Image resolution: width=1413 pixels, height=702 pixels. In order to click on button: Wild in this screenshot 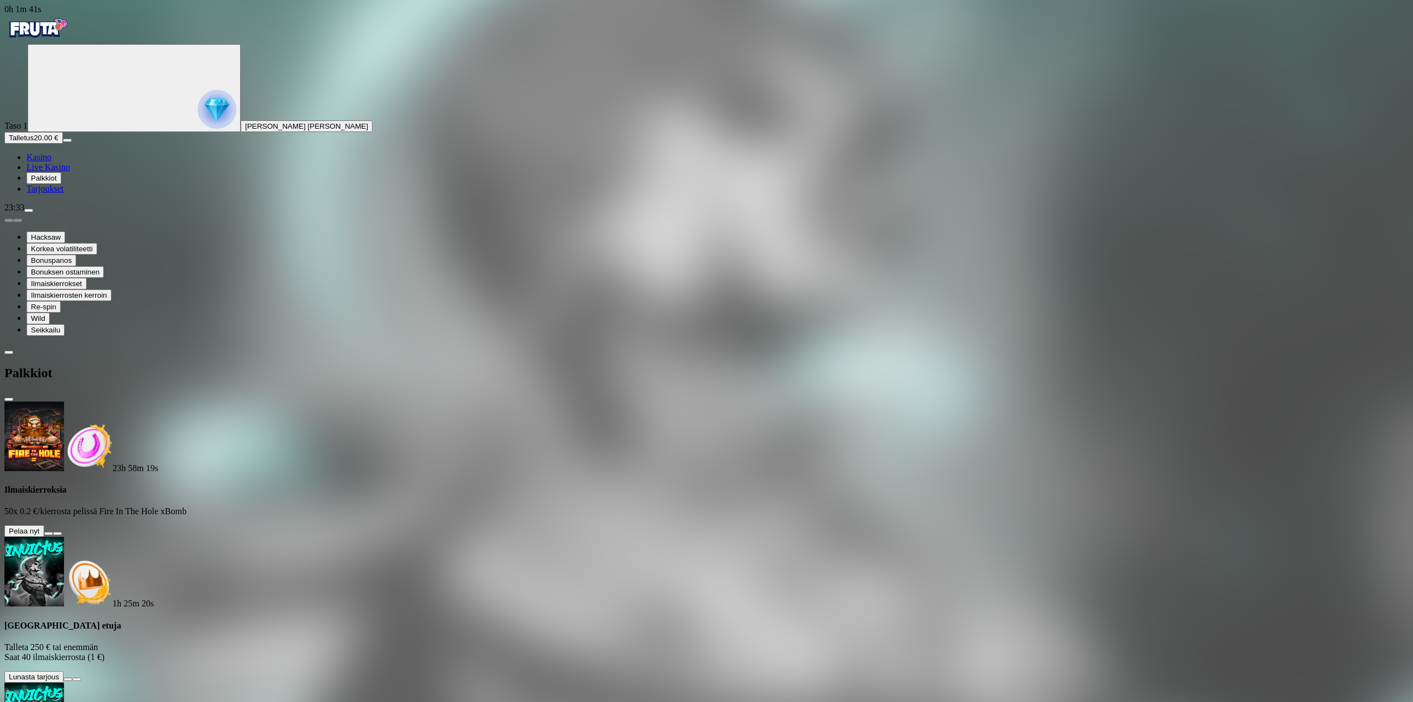, I will do `click(38, 318)`.